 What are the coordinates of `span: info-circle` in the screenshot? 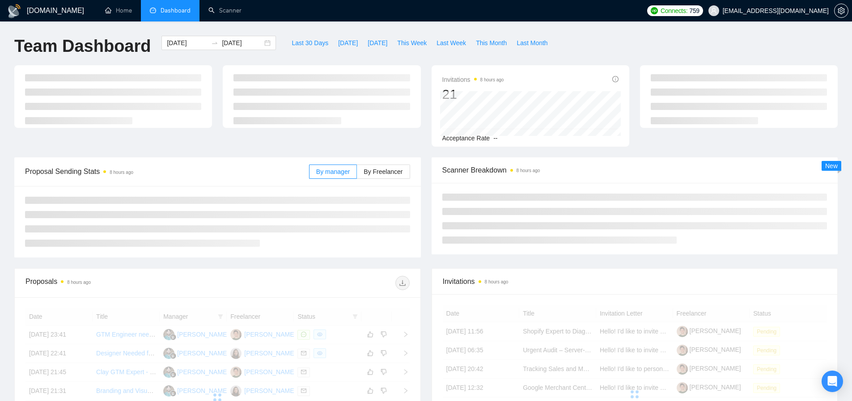 It's located at (616, 79).